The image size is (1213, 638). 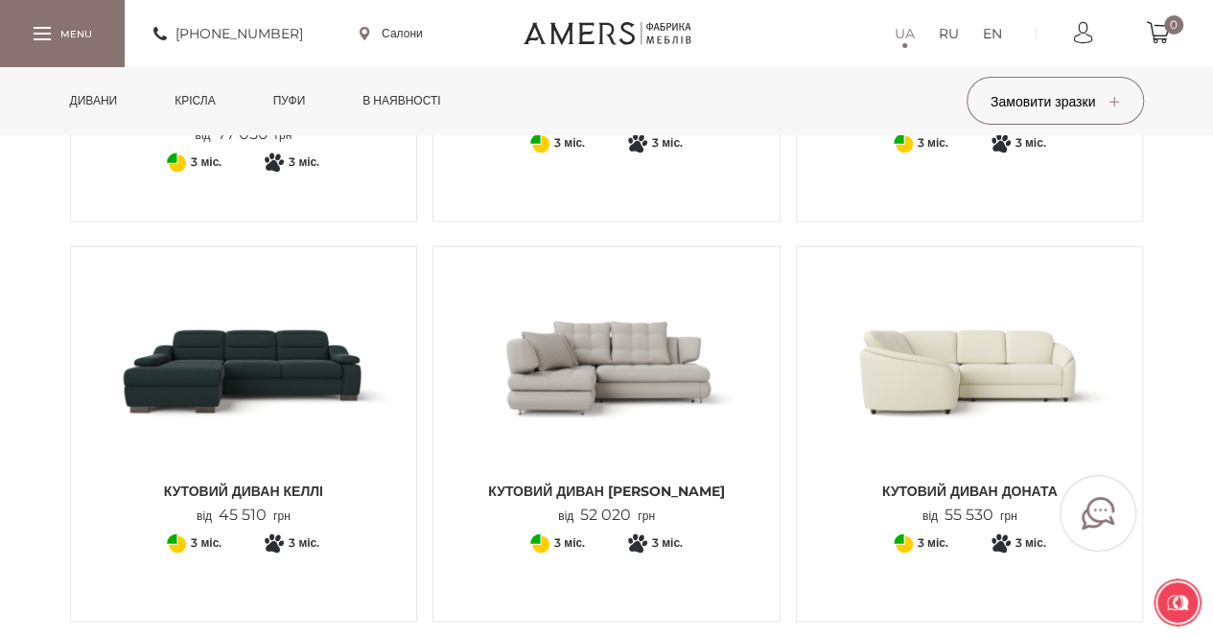 What do you see at coordinates (244, 392) in the screenshot?
I see `a: Кутовий диван КЕЛЛІ Кутовий диван КЕЛЛІ Кутовий диван КЕЛЛІ від45 510грн` at bounding box center [244, 392].